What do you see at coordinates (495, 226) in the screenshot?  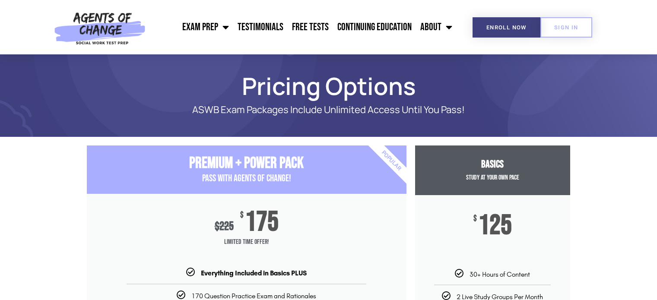 I see `span: 125` at bounding box center [495, 226].